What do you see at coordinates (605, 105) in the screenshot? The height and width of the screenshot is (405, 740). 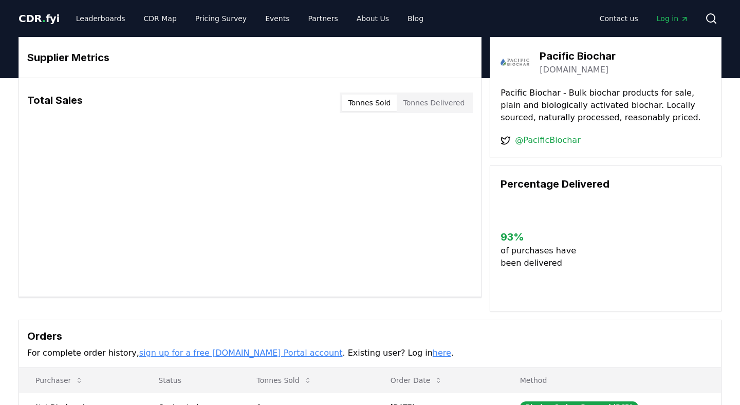 I see `p: Pacific Biochar - Bulk biochar products for sale, plain and biologically activated biochar. Local...` at bounding box center [605, 105].